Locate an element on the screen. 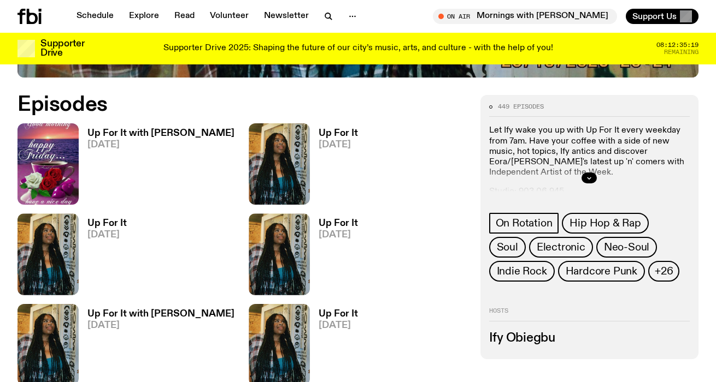 The height and width of the screenshot is (382, 716). a: Indie Rock is located at coordinates (522, 271).